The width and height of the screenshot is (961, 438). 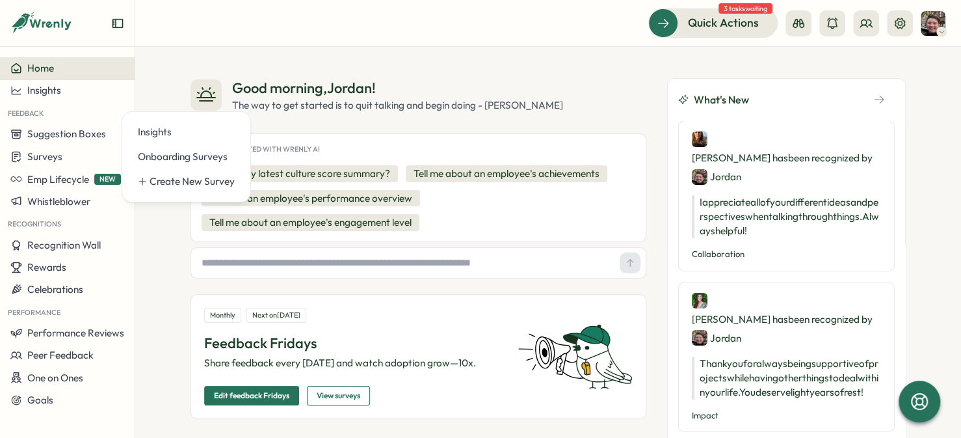 What do you see at coordinates (311, 198) in the screenshot?
I see `button: Give me an employee's performance overview` at bounding box center [311, 198].